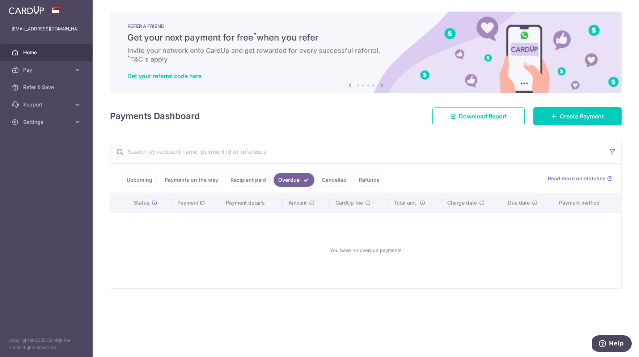 The height and width of the screenshot is (357, 639). What do you see at coordinates (349, 203) in the screenshot?
I see `span: CardUp fee` at bounding box center [349, 203].